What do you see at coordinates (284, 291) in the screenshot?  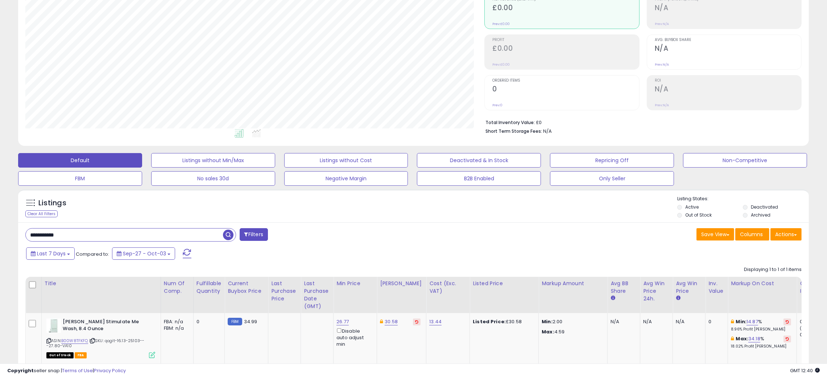 I see `div: Last Purchase Price` at bounding box center [284, 291].